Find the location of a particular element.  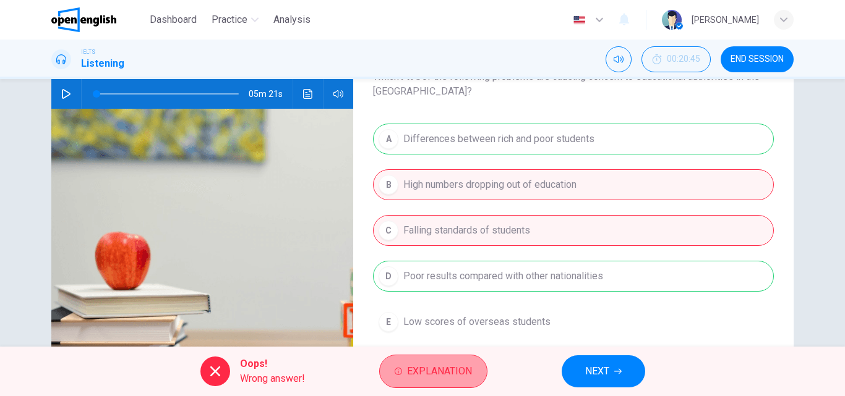

span: END SESSION is located at coordinates (757, 59).